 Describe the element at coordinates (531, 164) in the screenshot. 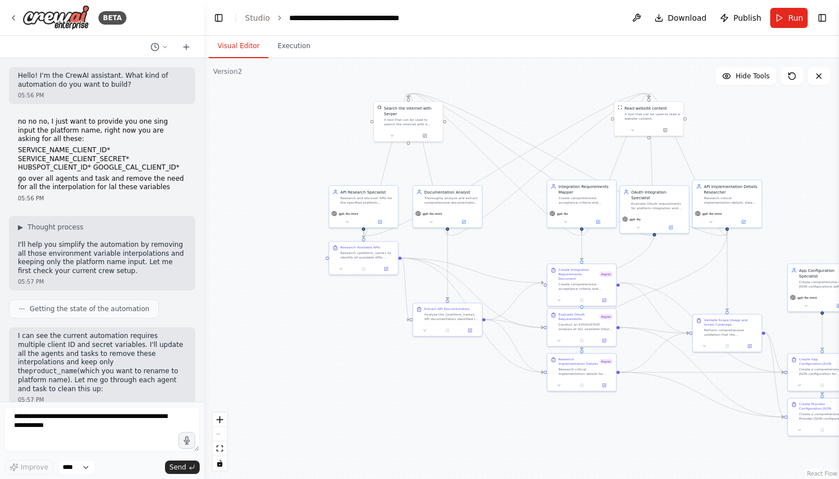

I see `g: Edge from aeea5dae-fcd4-44d9-a8d3-ed88ef75fe16 to 0f9a0f49-d4f8-4df4-9288-1fd67451ed89` at that location.